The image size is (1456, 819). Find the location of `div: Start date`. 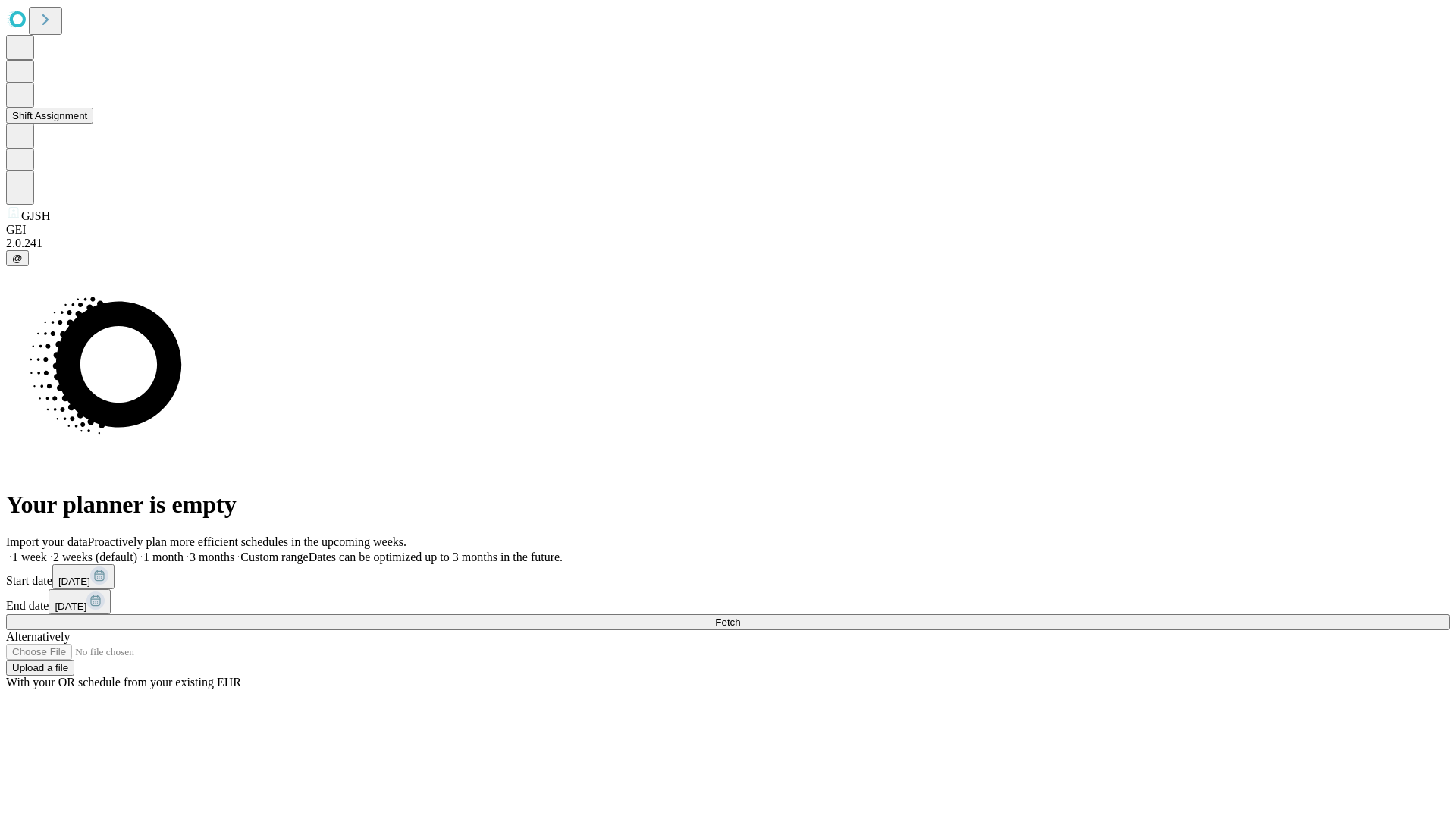

div: Start date is located at coordinates (728, 576).